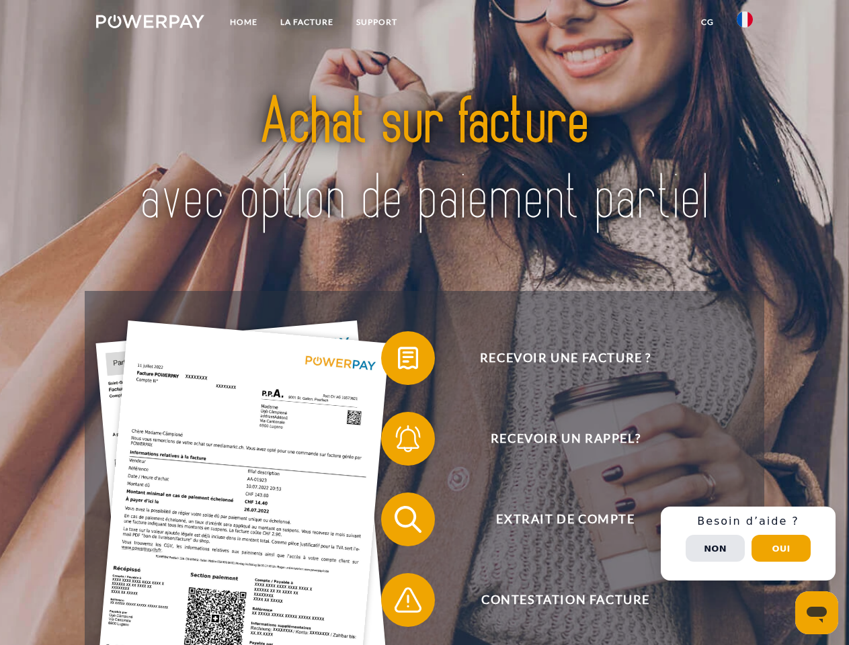 This screenshot has height=645, width=849. Describe the element at coordinates (150, 22) in the screenshot. I see `img: logo-powerpay-white.svg` at that location.